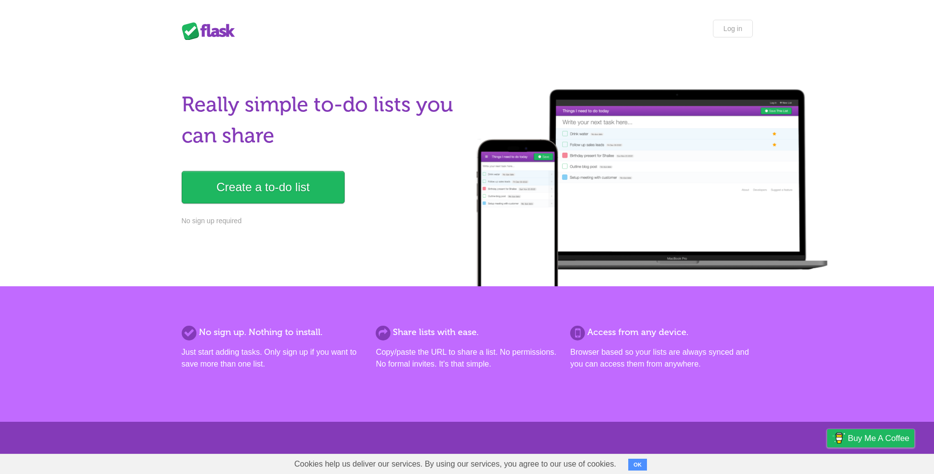 The height and width of the screenshot is (474, 934). I want to click on span: Buy me a coffee, so click(878, 438).